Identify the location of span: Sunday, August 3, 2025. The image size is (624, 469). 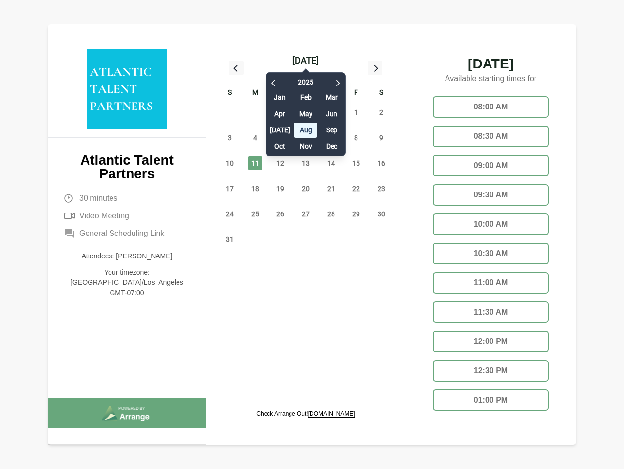
(230, 138).